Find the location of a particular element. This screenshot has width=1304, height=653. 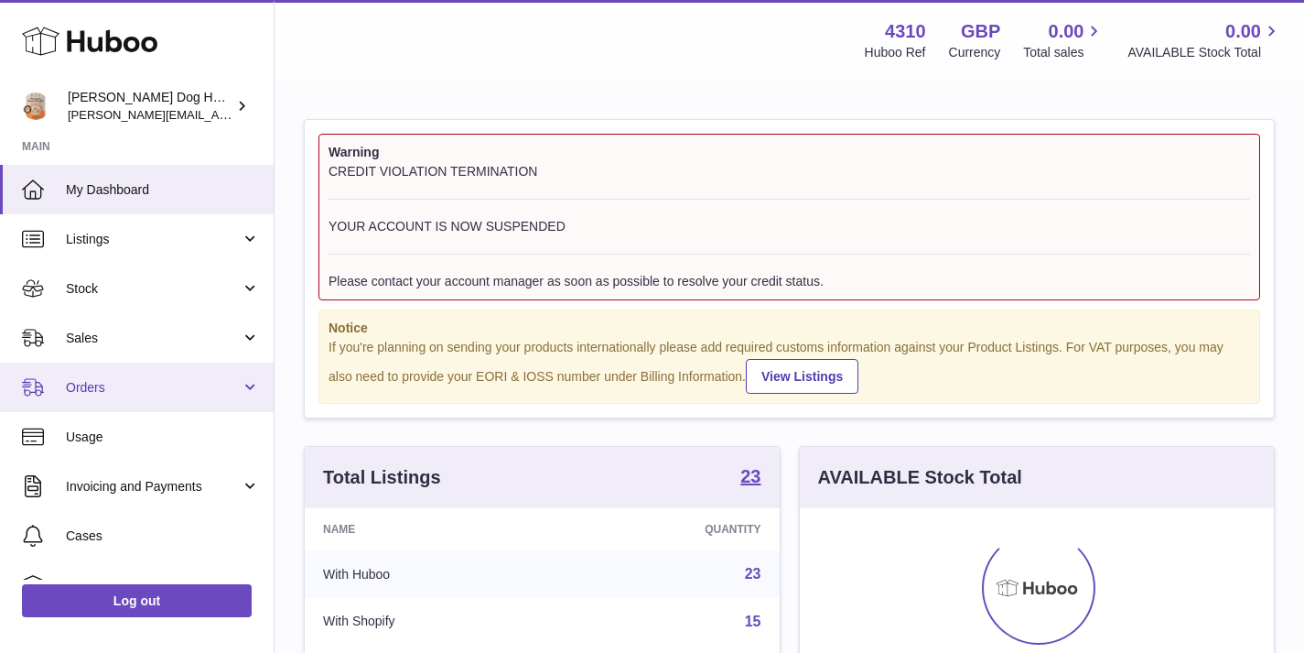

span: Invoicing and Payments is located at coordinates (153, 486).